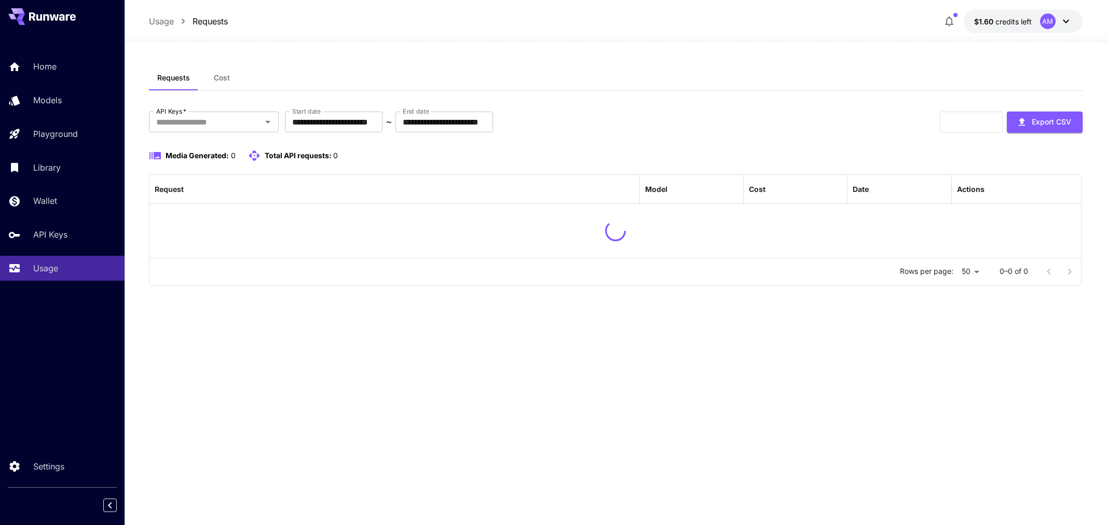  Describe the element at coordinates (268, 122) in the screenshot. I see `button: Open` at that location.